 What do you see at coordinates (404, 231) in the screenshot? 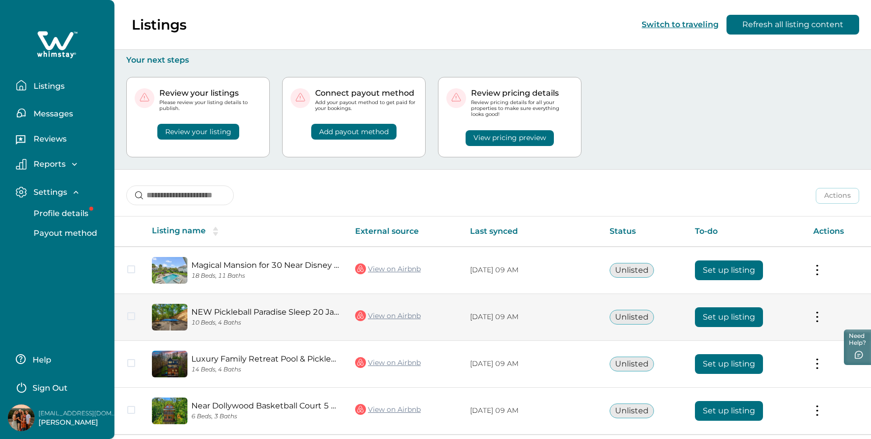
I see `th: External source` at bounding box center [404, 231].